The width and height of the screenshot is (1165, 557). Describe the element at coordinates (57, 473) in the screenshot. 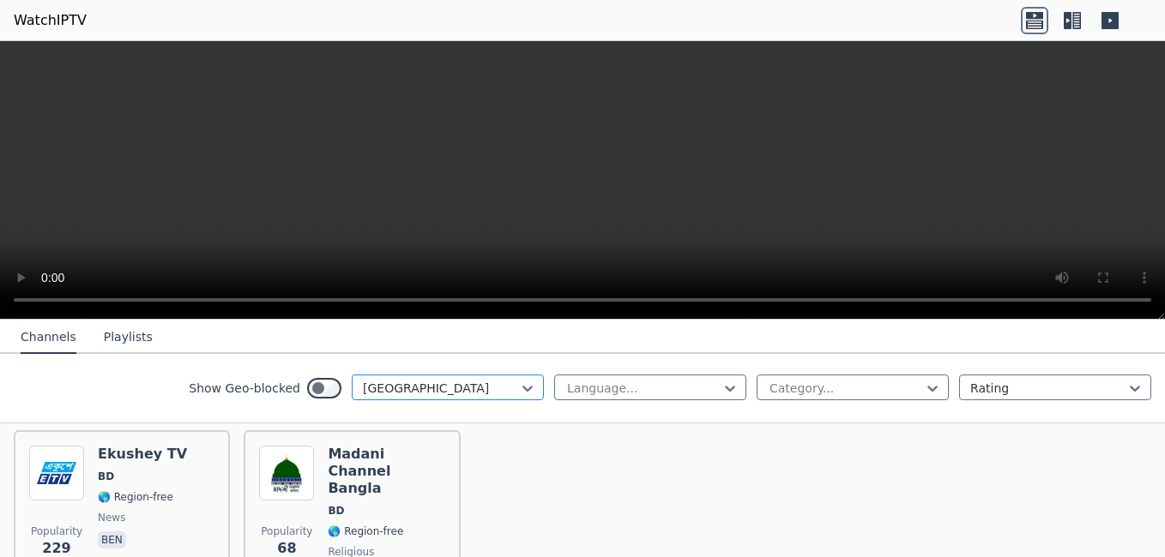

I see `img: Ekushey TV` at that location.